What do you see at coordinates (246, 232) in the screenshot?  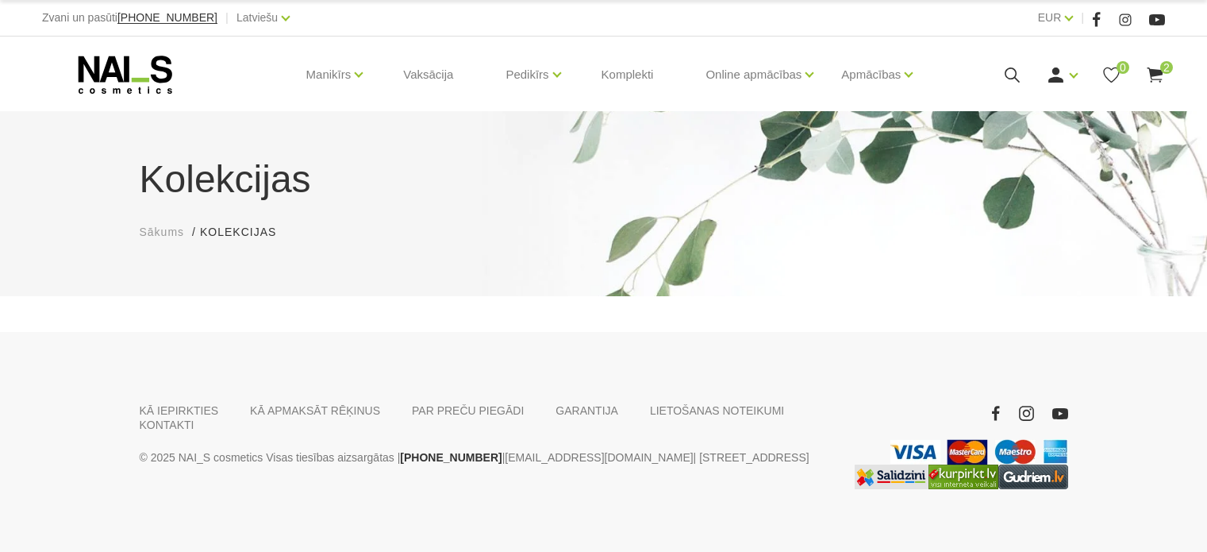 I see `li: Kolekcijas` at bounding box center [246, 232].